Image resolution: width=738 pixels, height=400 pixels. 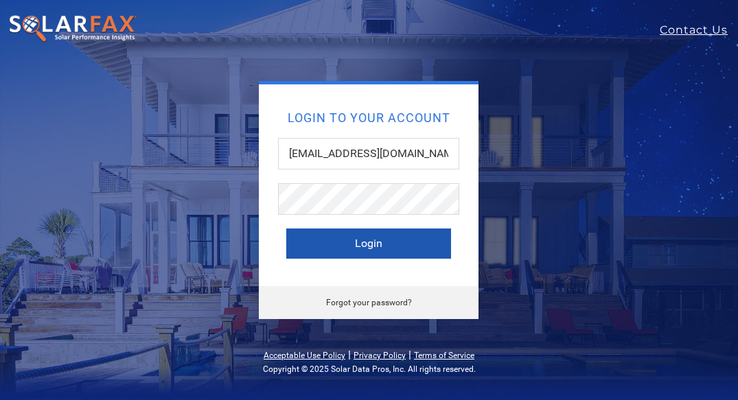 I want to click on a: Terms of Service, so click(x=444, y=356).